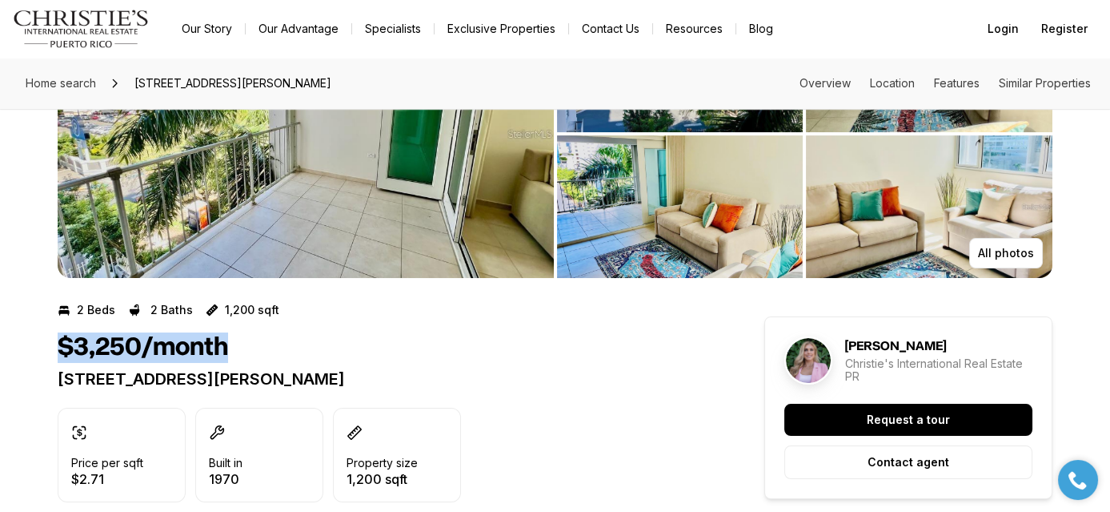 This screenshot has height=512, width=1110. I want to click on img: logo, so click(81, 29).